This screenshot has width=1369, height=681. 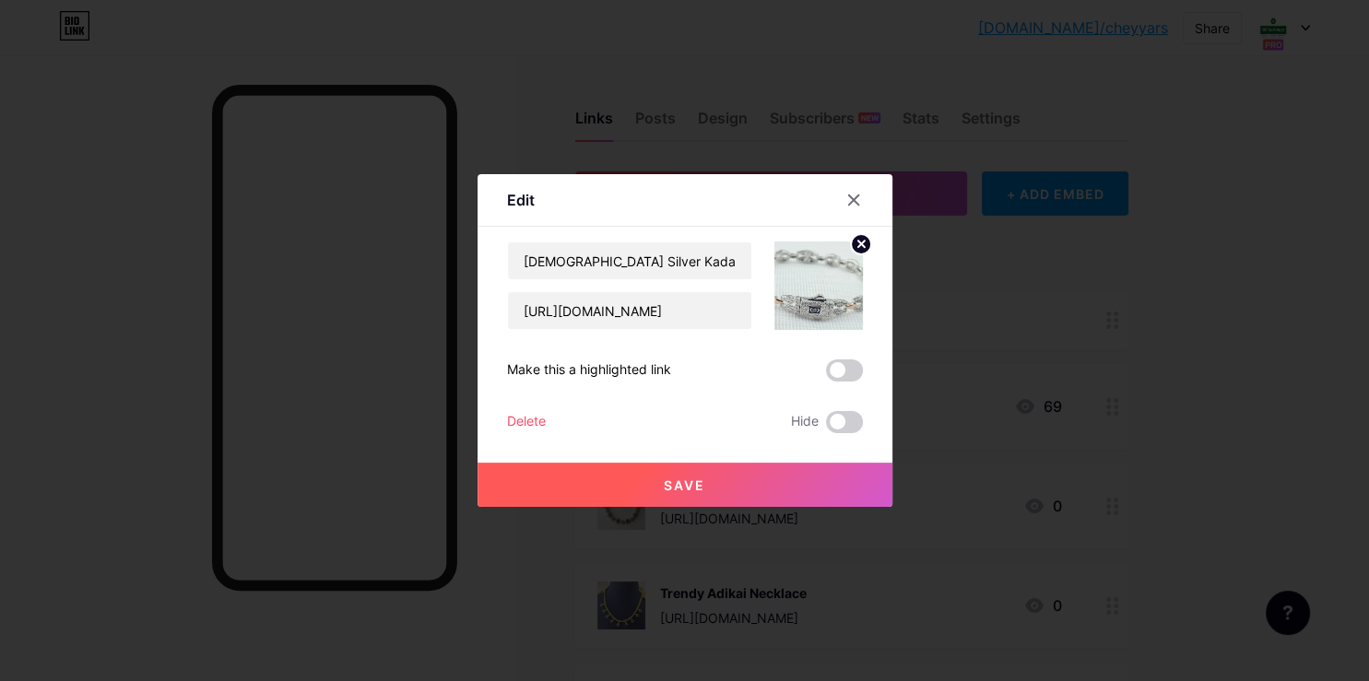 What do you see at coordinates (819, 286) in the screenshot?
I see `img: link_thumbnail` at bounding box center [819, 286].